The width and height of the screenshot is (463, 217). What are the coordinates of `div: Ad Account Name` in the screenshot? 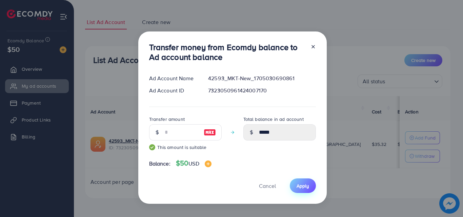 It's located at (173, 78).